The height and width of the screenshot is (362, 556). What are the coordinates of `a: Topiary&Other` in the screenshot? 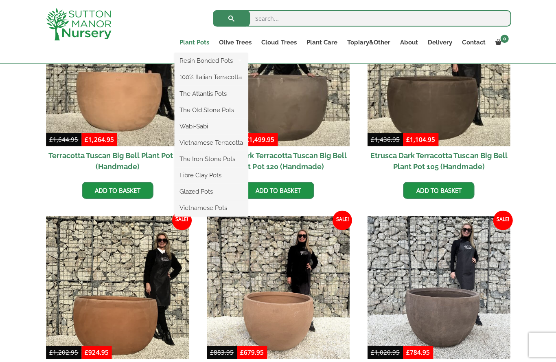 It's located at (368, 42).